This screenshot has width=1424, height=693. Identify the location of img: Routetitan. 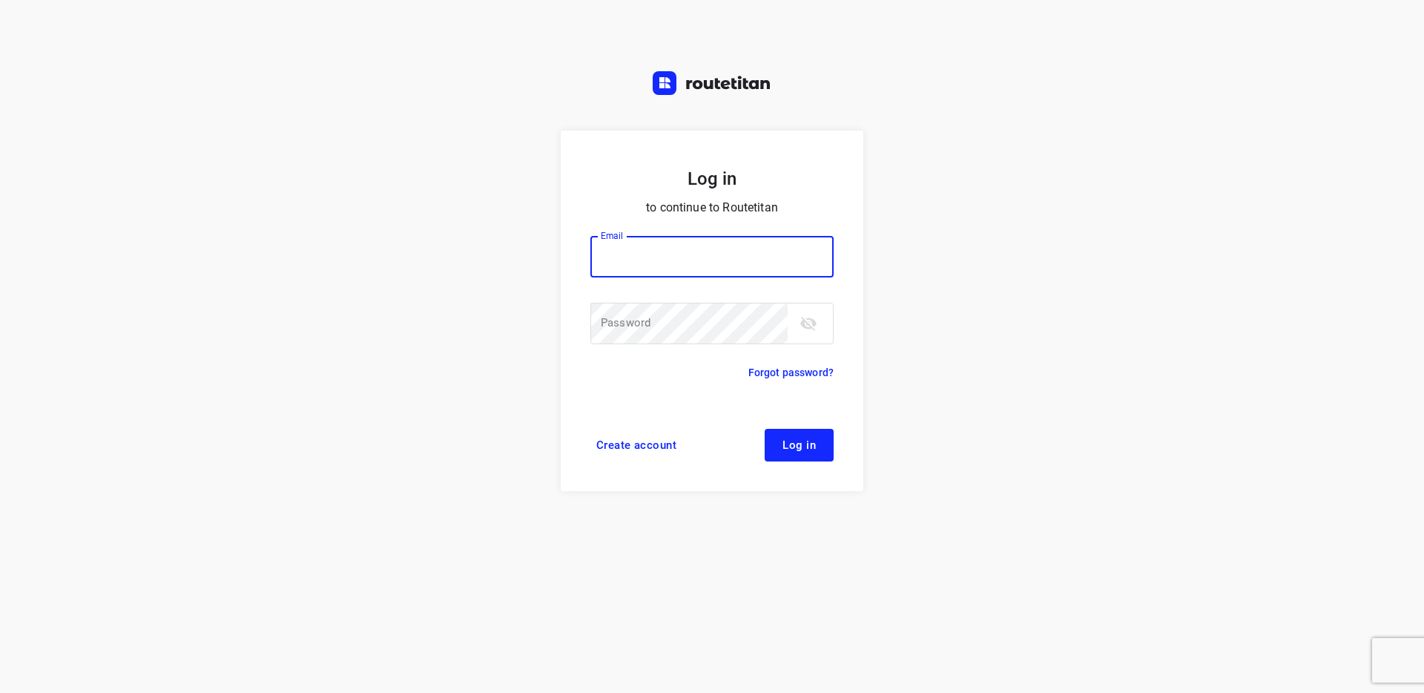
(712, 83).